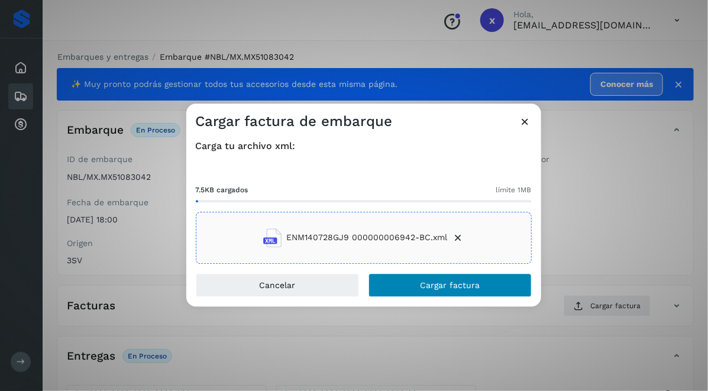  What do you see at coordinates (450, 285) in the screenshot?
I see `span: Cargar factura` at bounding box center [450, 285].